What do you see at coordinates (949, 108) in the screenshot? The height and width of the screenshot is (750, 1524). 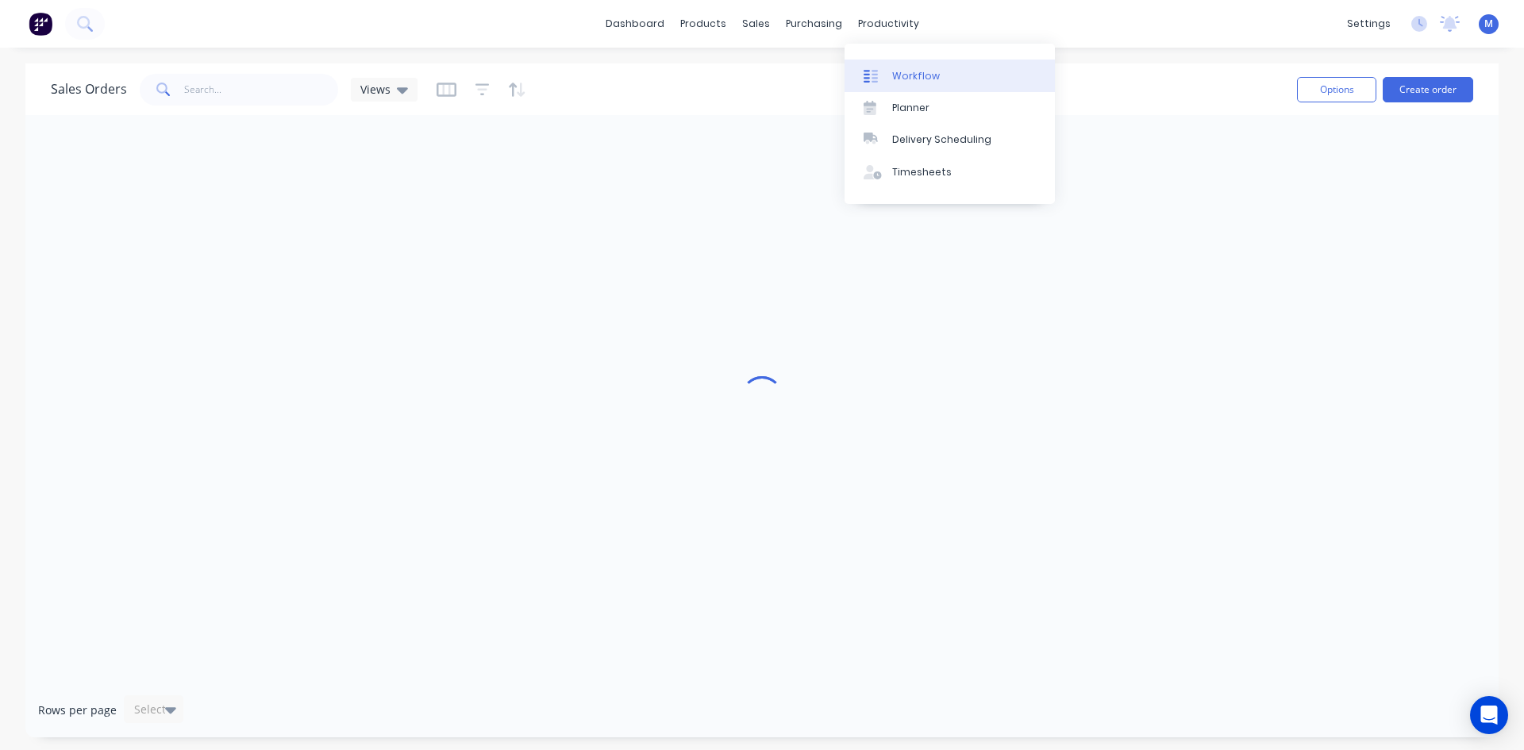 I see `a: Planner` at bounding box center [949, 108].